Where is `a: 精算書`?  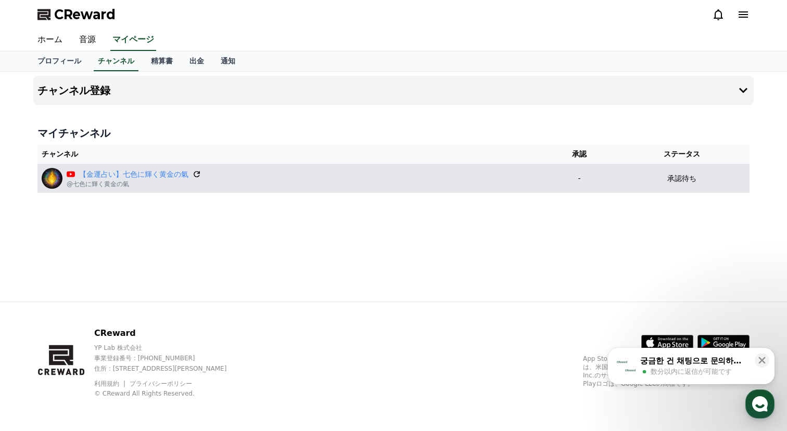
a: 精算書 is located at coordinates (162, 61).